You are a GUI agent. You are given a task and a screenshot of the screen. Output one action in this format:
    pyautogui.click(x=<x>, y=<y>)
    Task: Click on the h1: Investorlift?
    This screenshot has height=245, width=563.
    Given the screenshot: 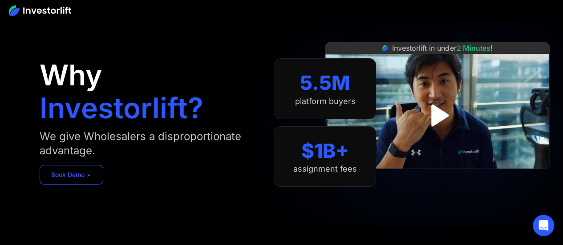 What is the action you would take?
    pyautogui.click(x=122, y=108)
    